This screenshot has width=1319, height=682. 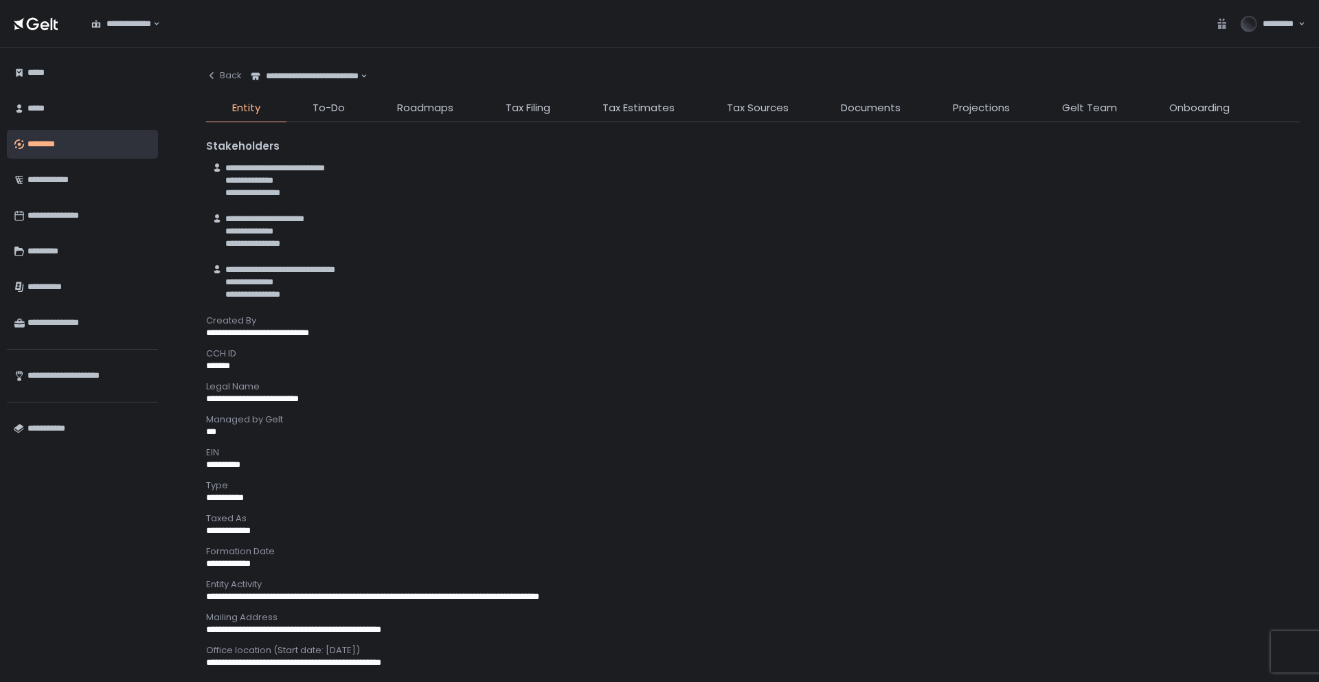 What do you see at coordinates (753, 420) in the screenshot?
I see `div: Managed by Gelt` at bounding box center [753, 420].